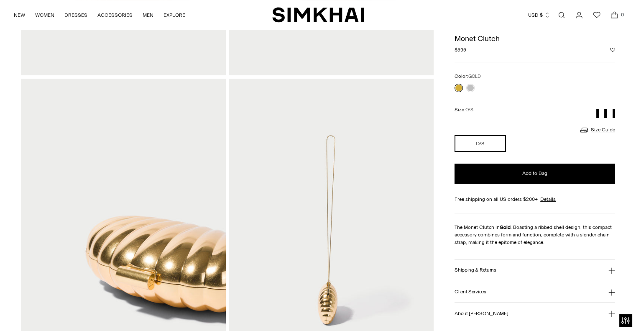 The width and height of the screenshot is (636, 331). What do you see at coordinates (174, 15) in the screenshot?
I see `a: EXPLORE` at bounding box center [174, 15].